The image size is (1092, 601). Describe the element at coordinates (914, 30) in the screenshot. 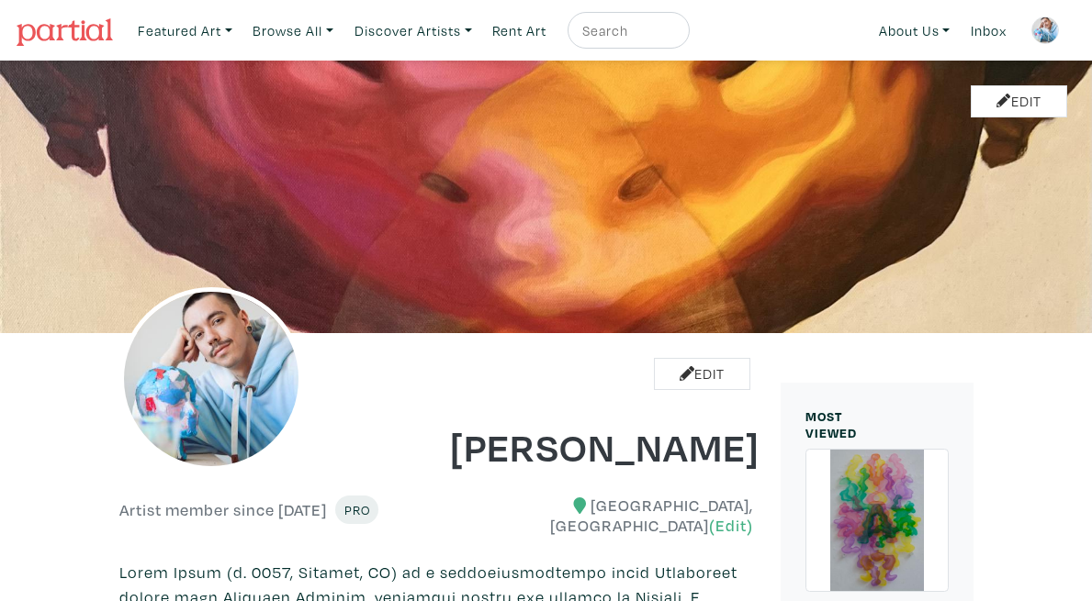

I see `a: About Us` at that location.